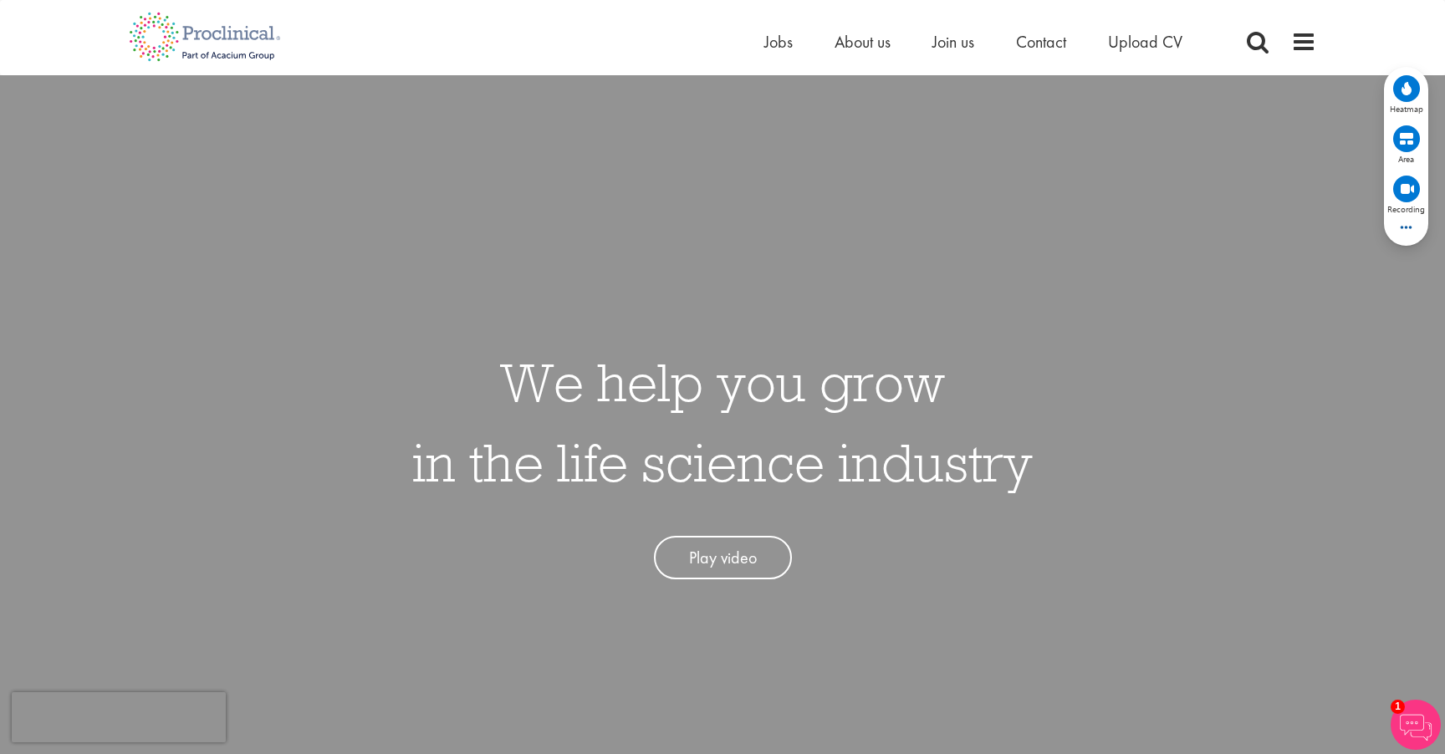  I want to click on span: About us, so click(862, 42).